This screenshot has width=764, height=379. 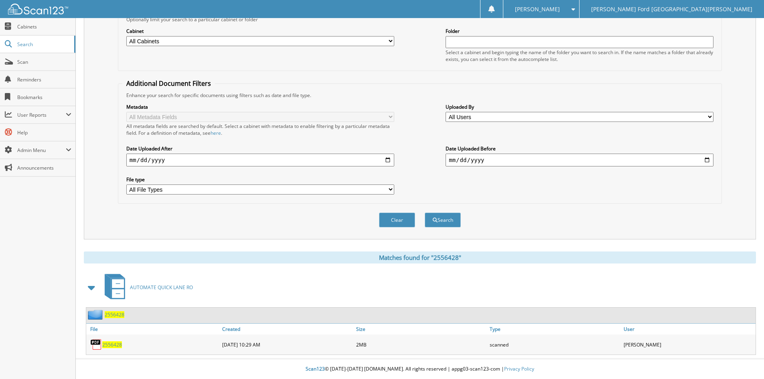 What do you see at coordinates (579, 56) in the screenshot?
I see `div: Select a cabinet and begin typing the name of the folder you want to search in. If the name match...` at bounding box center [579, 56].